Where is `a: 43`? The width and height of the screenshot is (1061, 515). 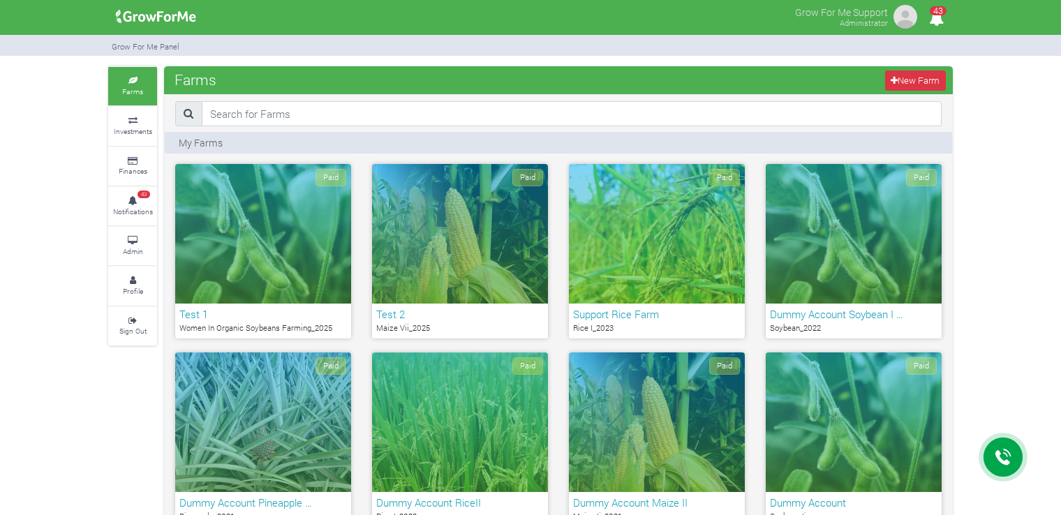 a: 43 is located at coordinates (936, 20).